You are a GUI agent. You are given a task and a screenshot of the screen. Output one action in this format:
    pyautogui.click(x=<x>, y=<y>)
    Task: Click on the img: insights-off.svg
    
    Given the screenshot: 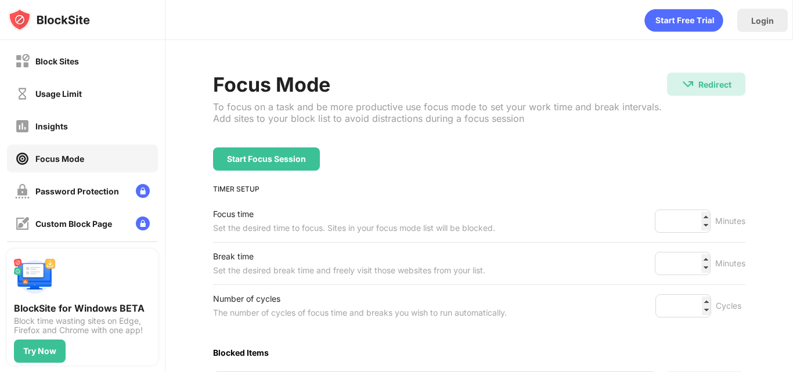 What is the action you would take?
    pyautogui.click(x=22, y=126)
    